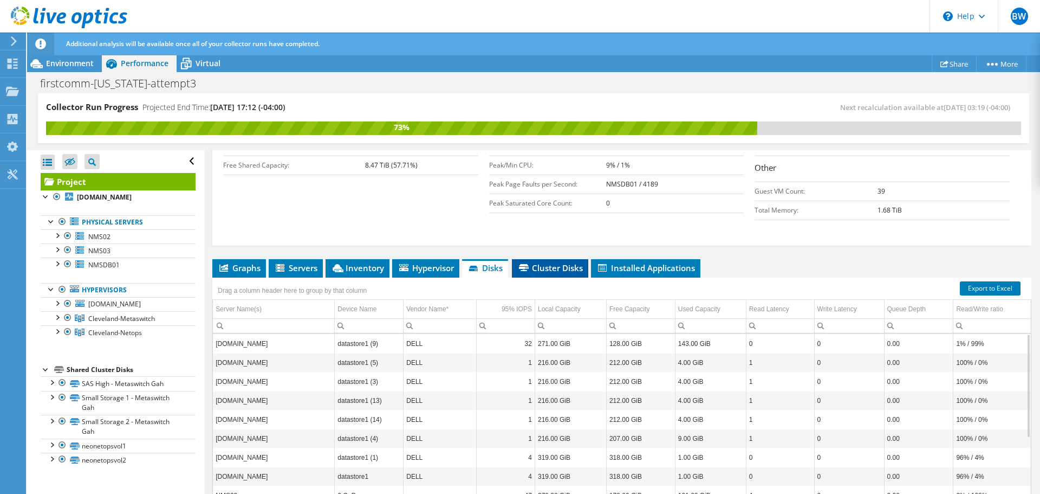 The width and height of the screenshot is (1040, 494). I want to click on td: Column Device Name, Value datastore1 (4), so click(369, 438).